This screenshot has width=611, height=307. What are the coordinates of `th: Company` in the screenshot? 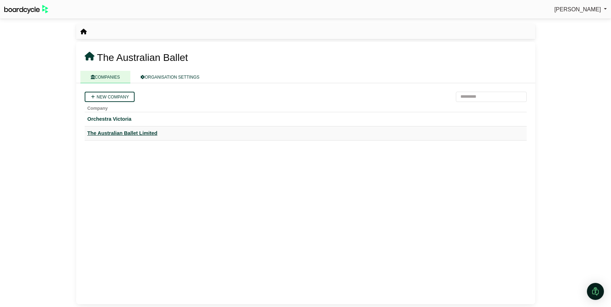 It's located at (306, 107).